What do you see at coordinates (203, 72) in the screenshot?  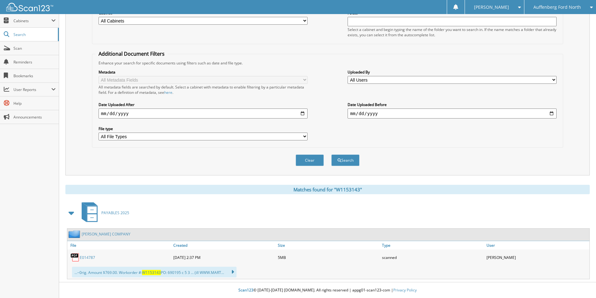 I see `label: Metadata` at bounding box center [203, 72].